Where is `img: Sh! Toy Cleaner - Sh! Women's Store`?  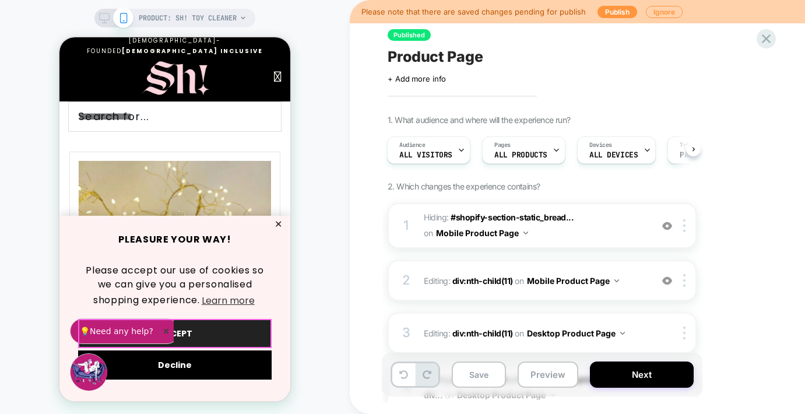
img: Sh! Toy Cleaner - Sh! Women's Store is located at coordinates (115, 220).